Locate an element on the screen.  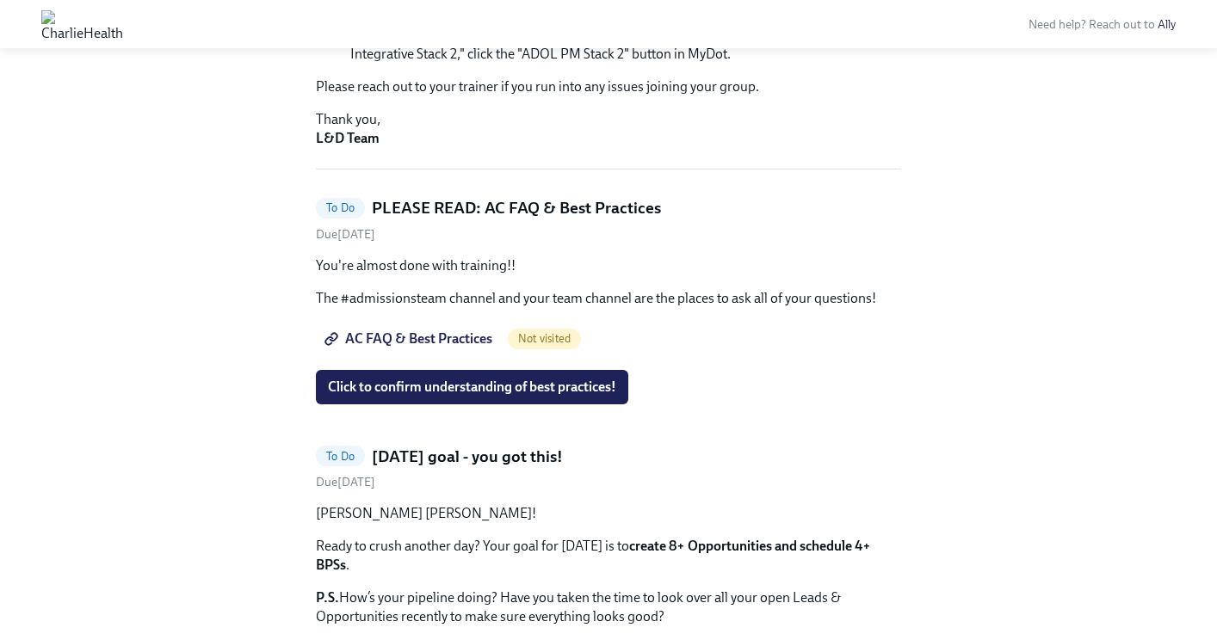
button: Click to confirm understanding of best practices! is located at coordinates (472, 387).